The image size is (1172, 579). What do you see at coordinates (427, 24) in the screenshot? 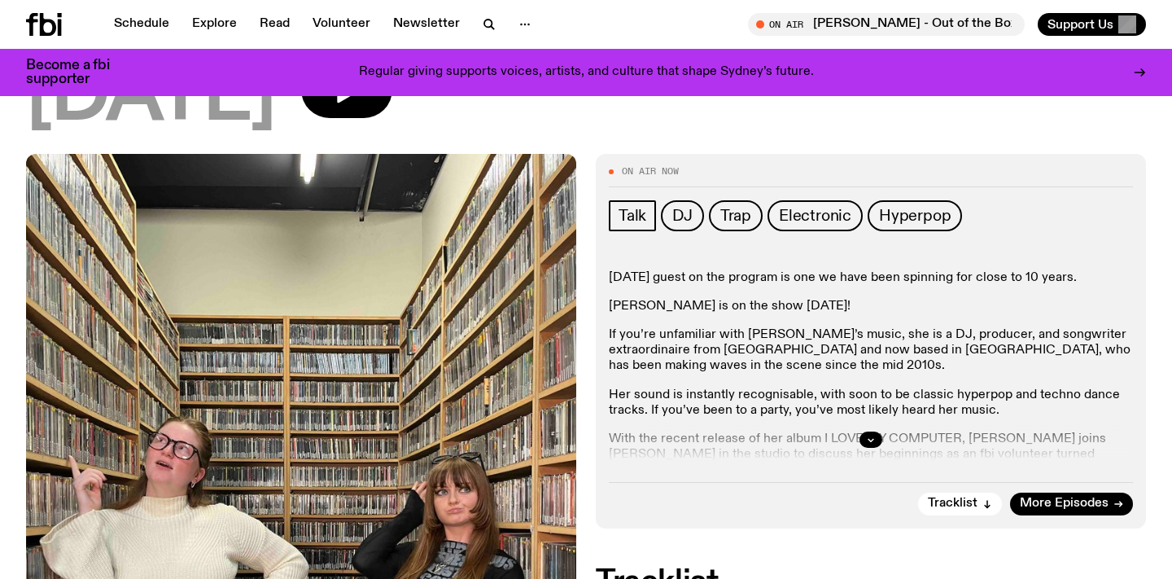
I see `a: Newsletter` at bounding box center [427, 24].